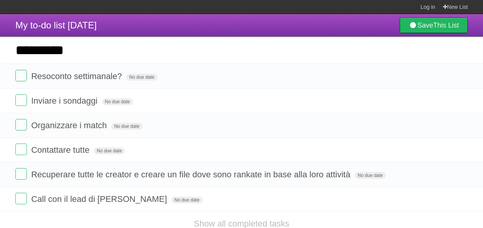 The height and width of the screenshot is (228, 483). What do you see at coordinates (70, 125) in the screenshot?
I see `span: Organizzare i match` at bounding box center [70, 125].